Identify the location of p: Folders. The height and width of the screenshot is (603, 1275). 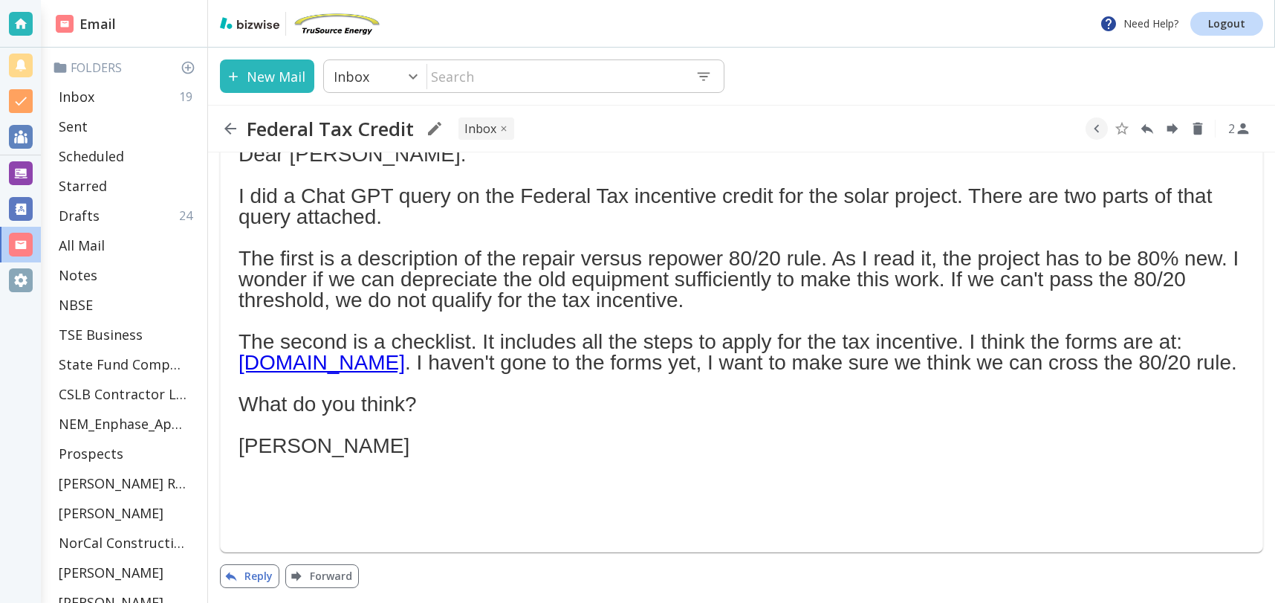
(127, 68).